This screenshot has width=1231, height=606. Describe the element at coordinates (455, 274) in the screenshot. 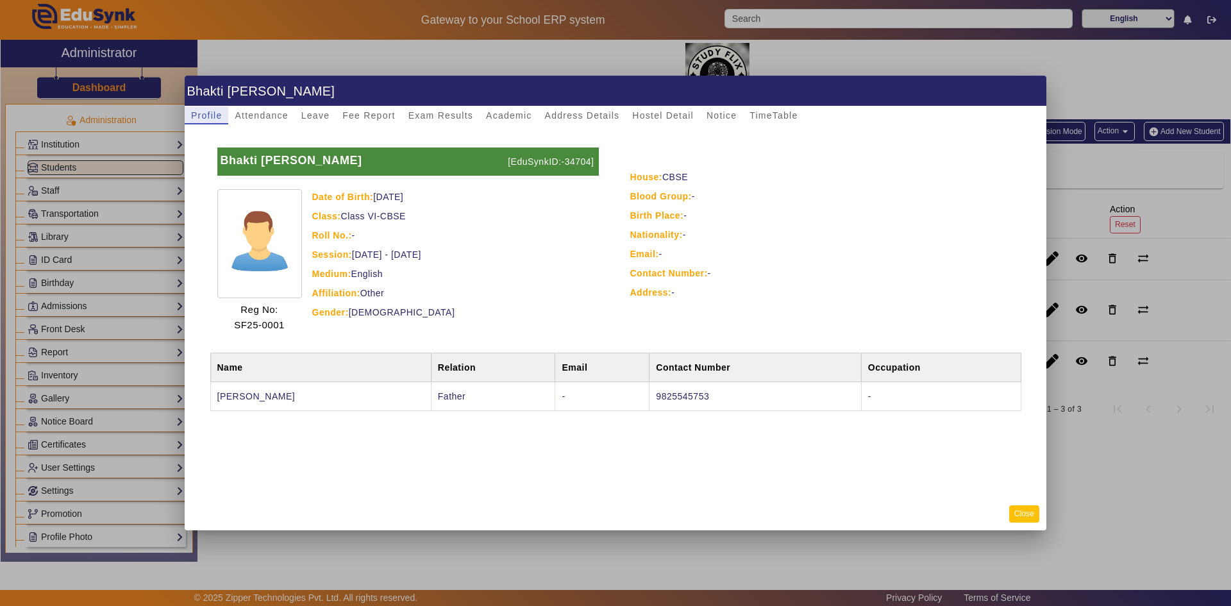

I see `div: English` at that location.